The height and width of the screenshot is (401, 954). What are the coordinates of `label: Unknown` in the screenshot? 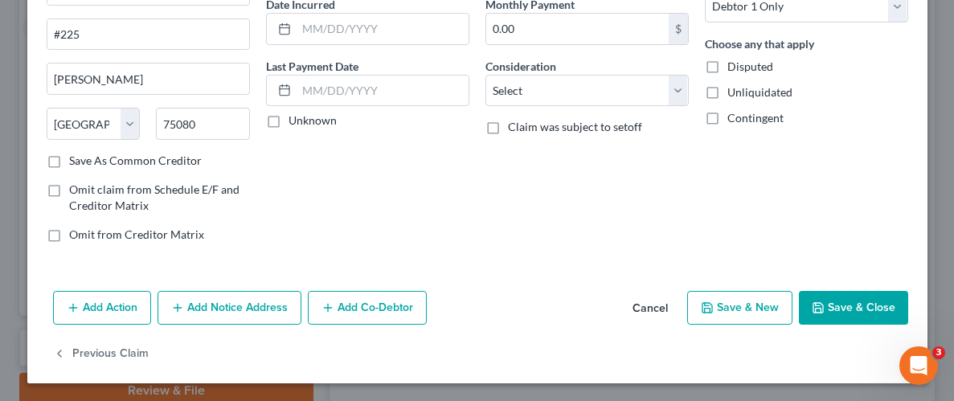 It's located at (313, 121).